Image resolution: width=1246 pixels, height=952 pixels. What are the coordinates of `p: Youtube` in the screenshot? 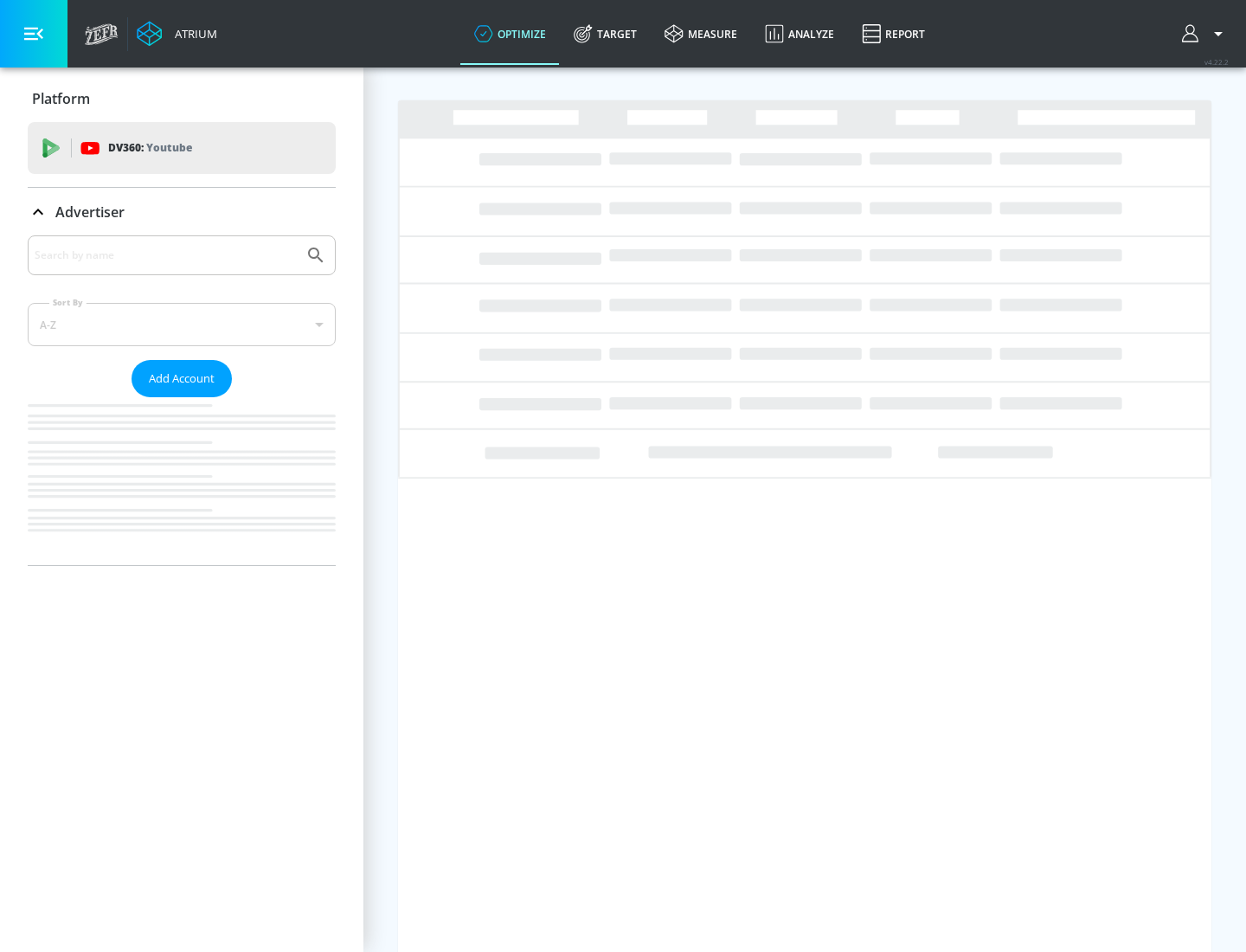 It's located at (169, 148).